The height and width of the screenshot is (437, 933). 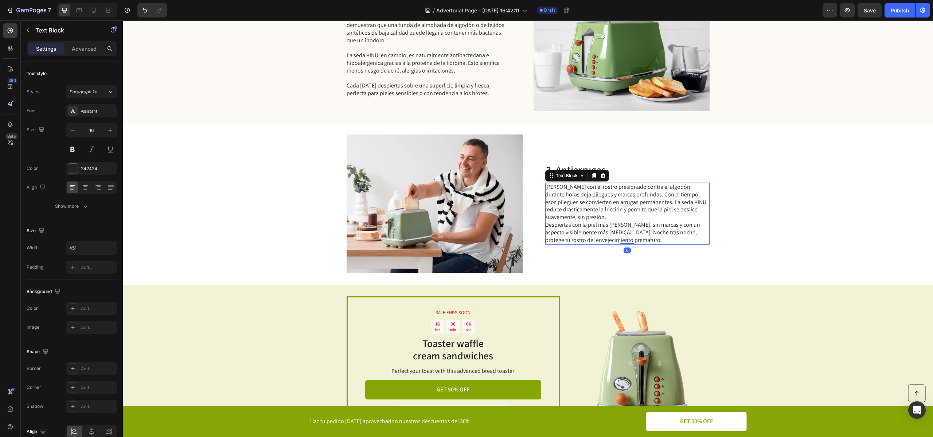 I want to click on button: Publish, so click(x=900, y=10).